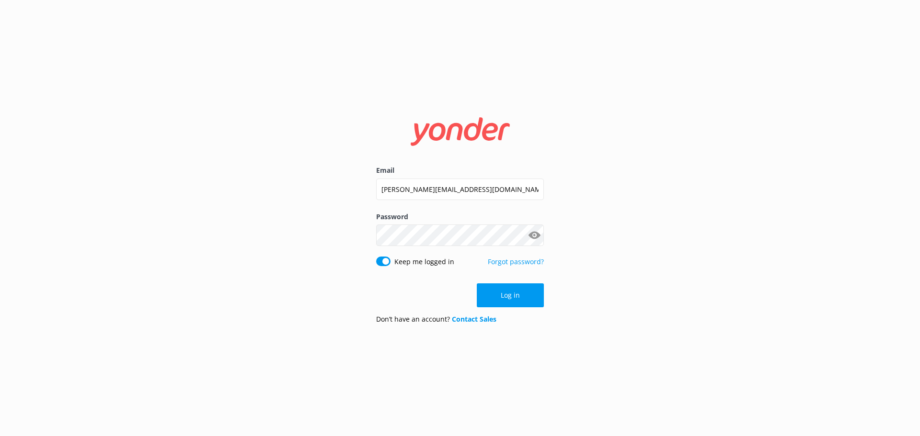 This screenshot has height=436, width=920. What do you see at coordinates (516, 262) in the screenshot?
I see `a: Forgot password?` at bounding box center [516, 262].